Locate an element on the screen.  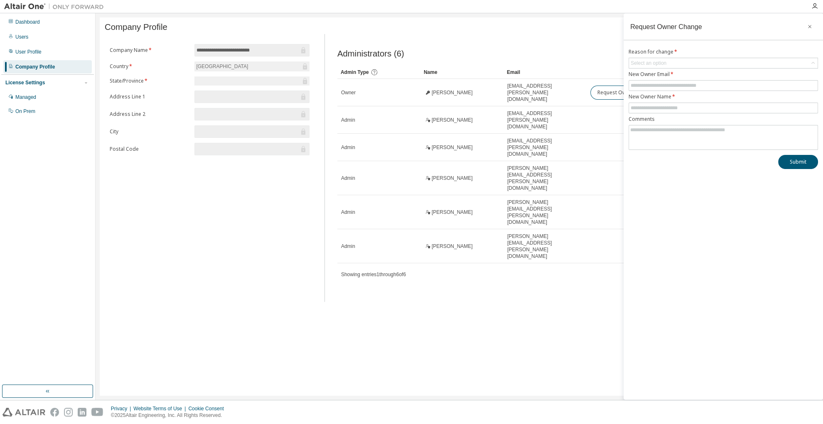
span: Administrators (6) is located at coordinates (371, 54).